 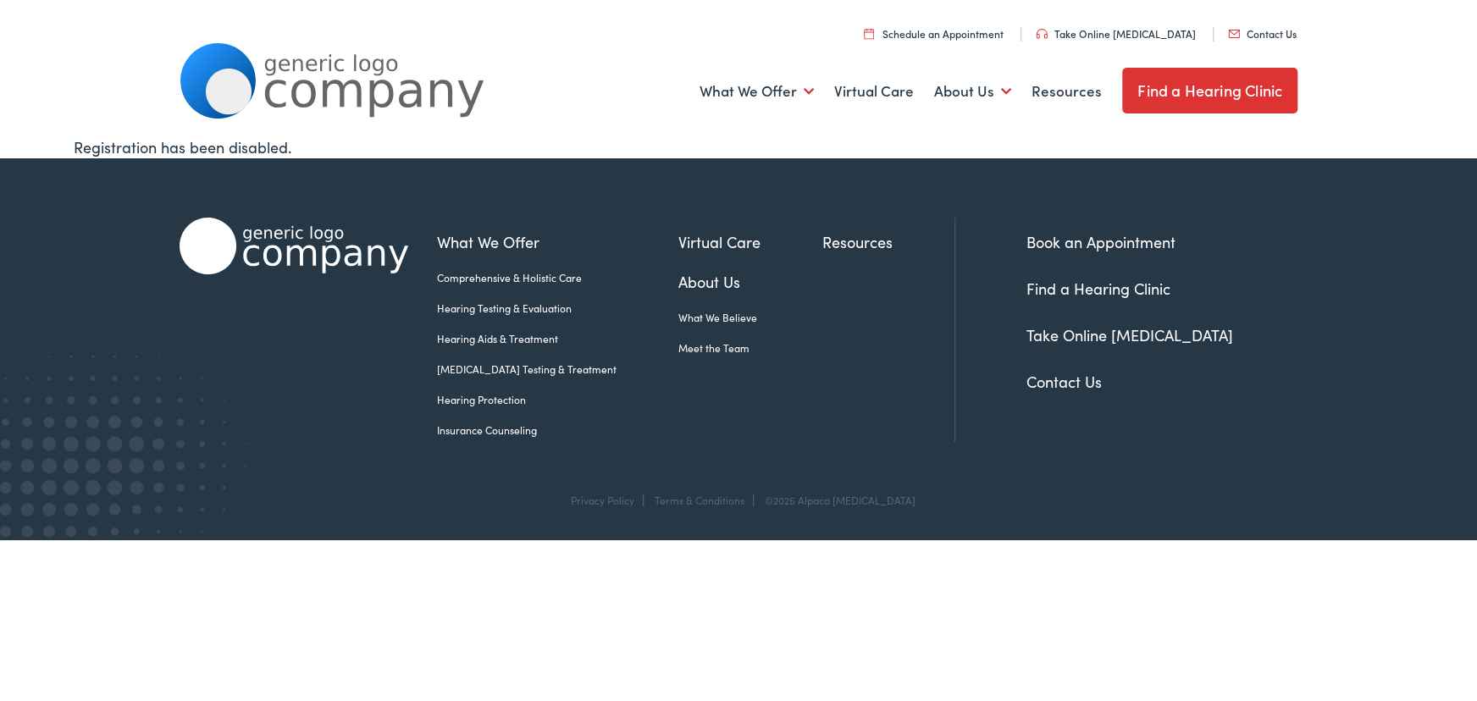 What do you see at coordinates (557, 339) in the screenshot?
I see `a: Hearing Aids & Treatment` at bounding box center [557, 339].